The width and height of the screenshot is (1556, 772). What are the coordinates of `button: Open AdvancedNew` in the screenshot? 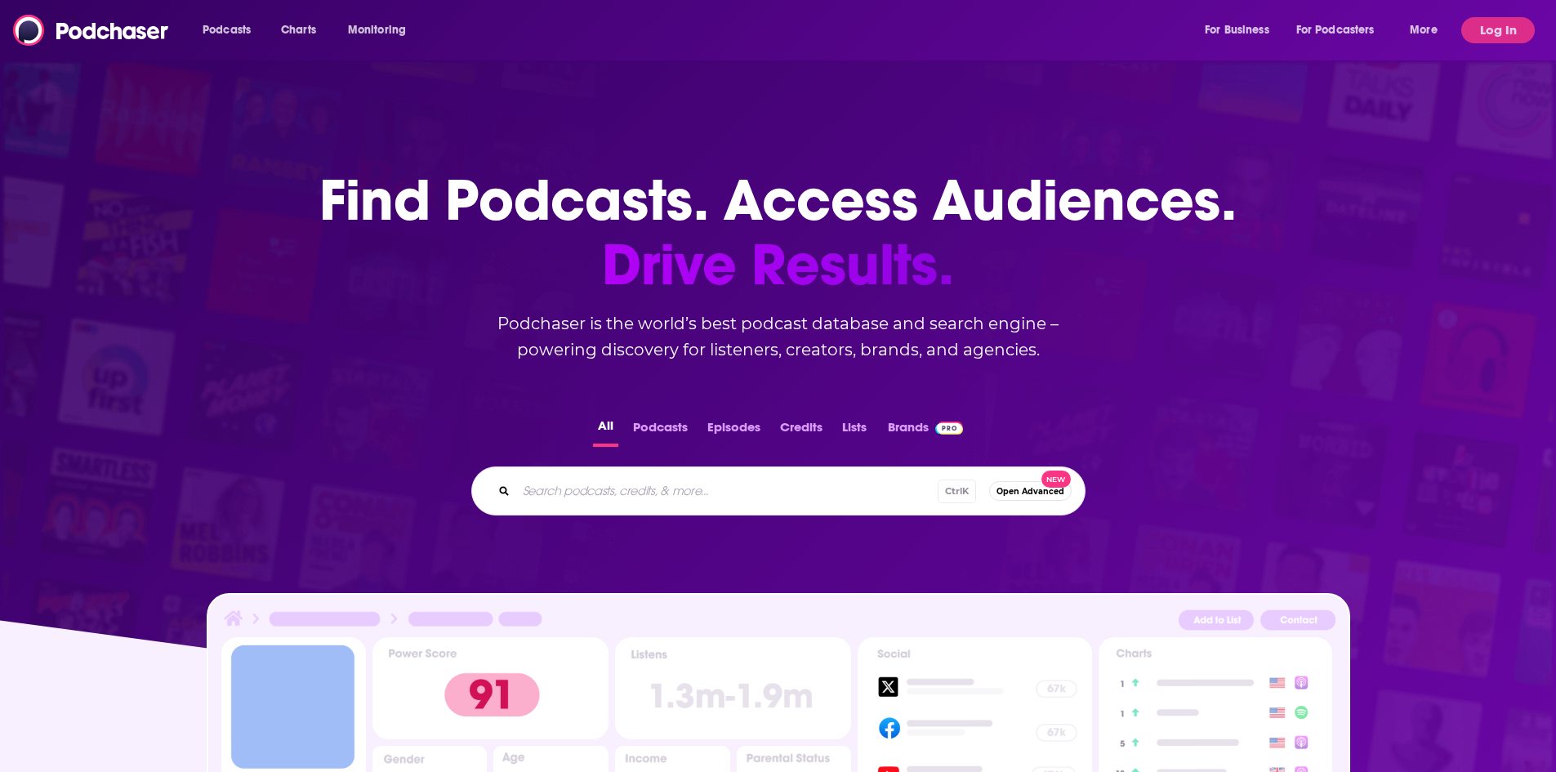 It's located at (1030, 491).